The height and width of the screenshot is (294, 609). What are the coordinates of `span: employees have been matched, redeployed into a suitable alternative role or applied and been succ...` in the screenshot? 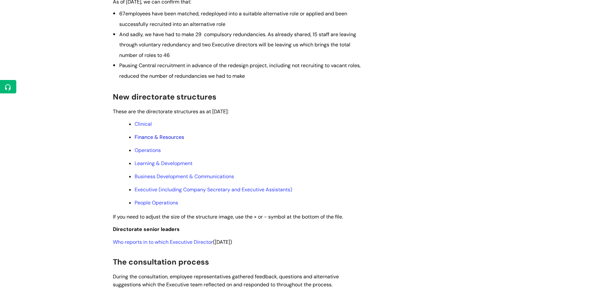 It's located at (233, 19).